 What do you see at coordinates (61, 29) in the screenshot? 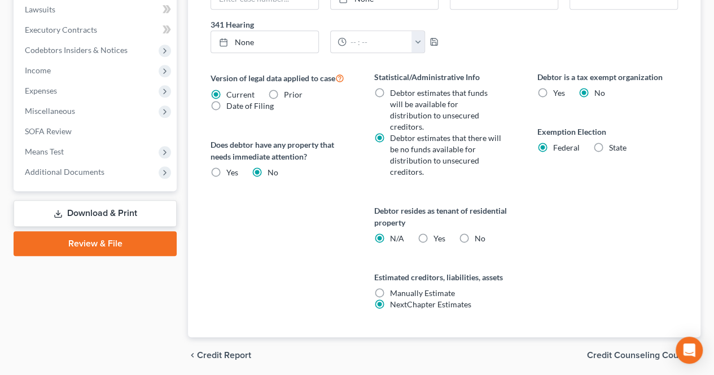
I see `span: Executory Contracts` at bounding box center [61, 29].